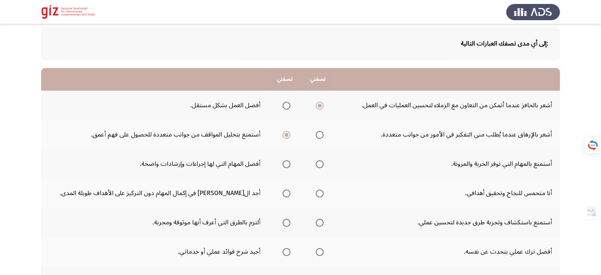  Describe the element at coordinates (154, 251) in the screenshot. I see `td: أجيد شرح فوائد عملي أو خدماتي.` at that location.